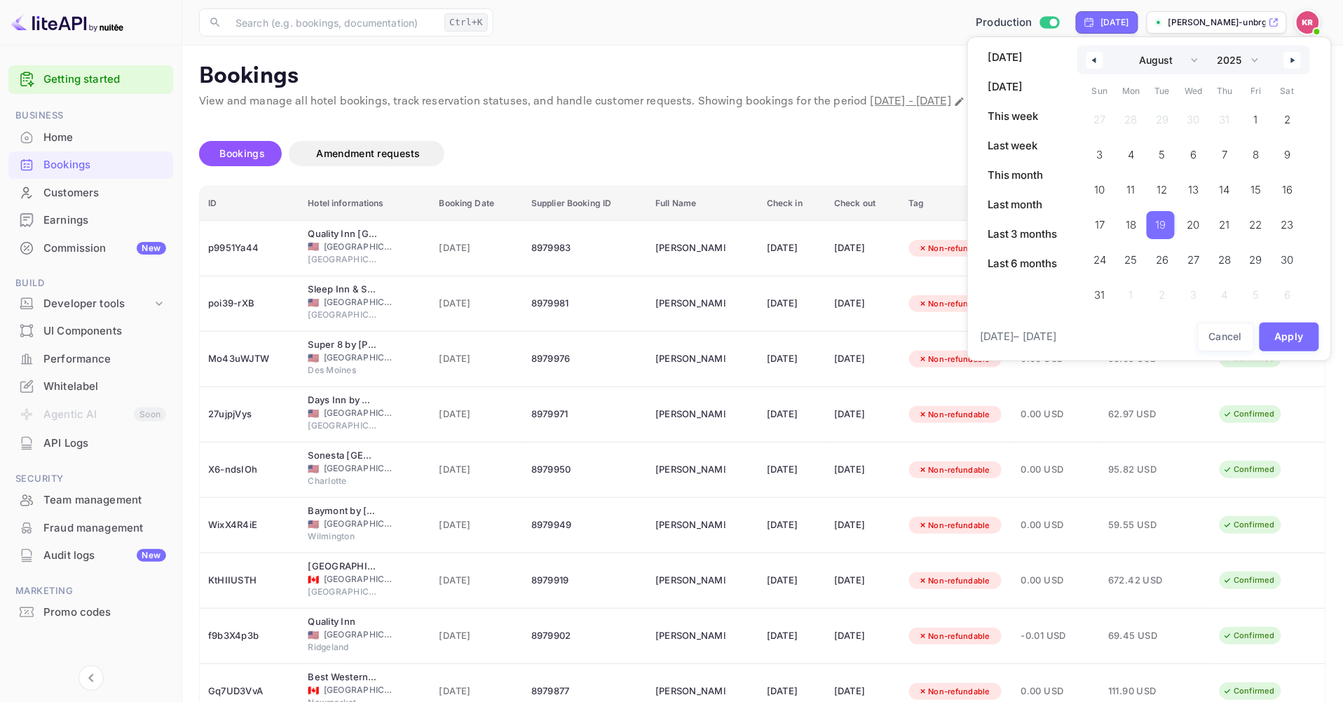  Describe the element at coordinates (1162, 186) in the screenshot. I see `button: 12` at that location.